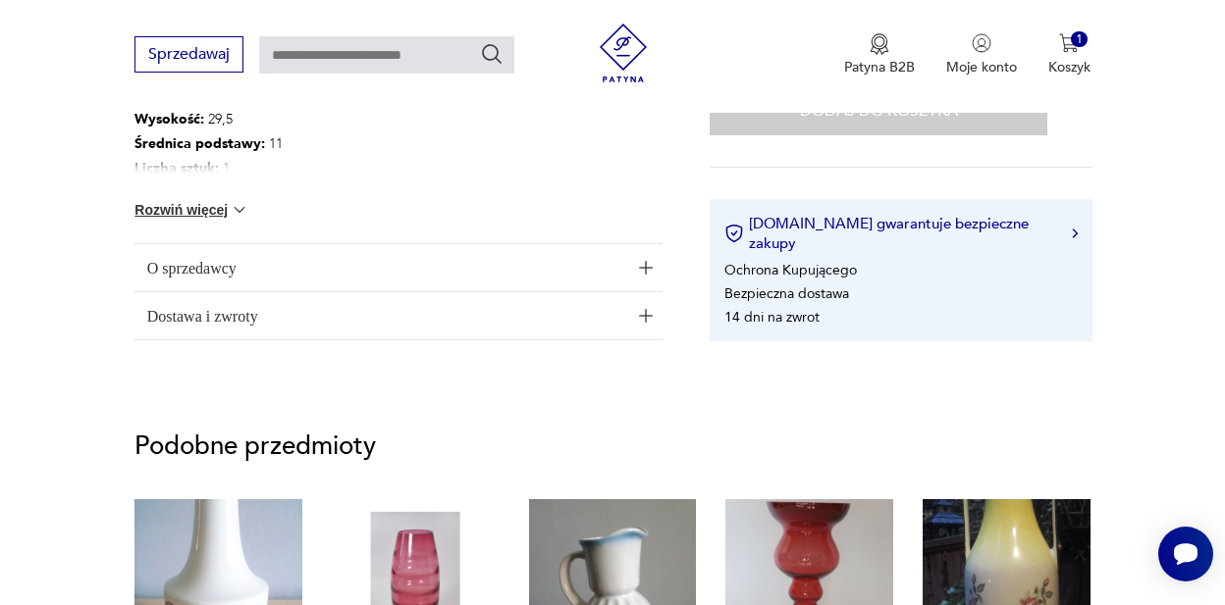  Describe the element at coordinates (879, 55) in the screenshot. I see `a: Ikona medaluPatyna B2B` at that location.